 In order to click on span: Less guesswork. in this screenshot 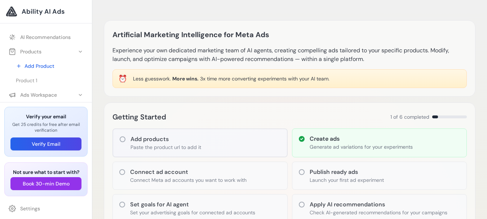, I will do `click(152, 79)`.